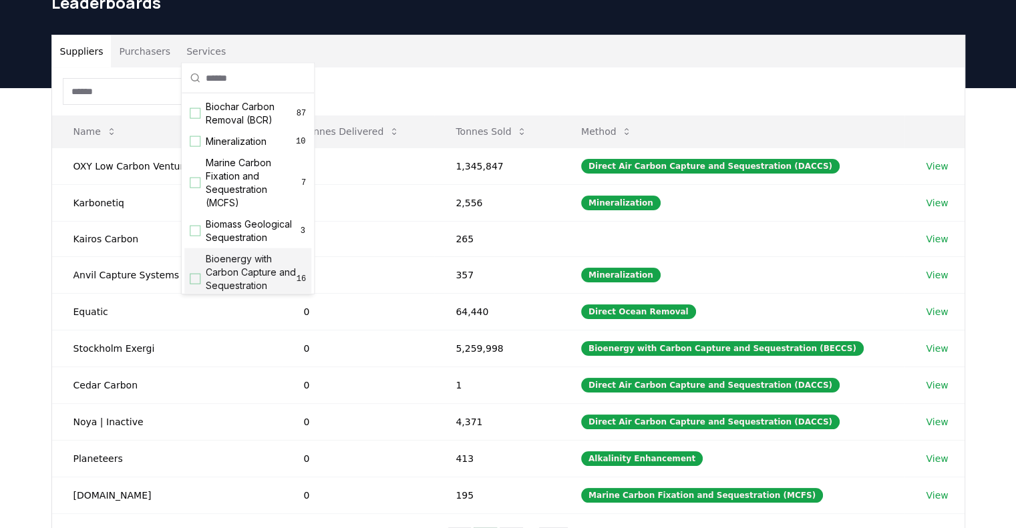  Describe the element at coordinates (722, 349) in the screenshot. I see `div: Bioenergy with Carbon Capture and Sequestration (BECCS)` at that location.